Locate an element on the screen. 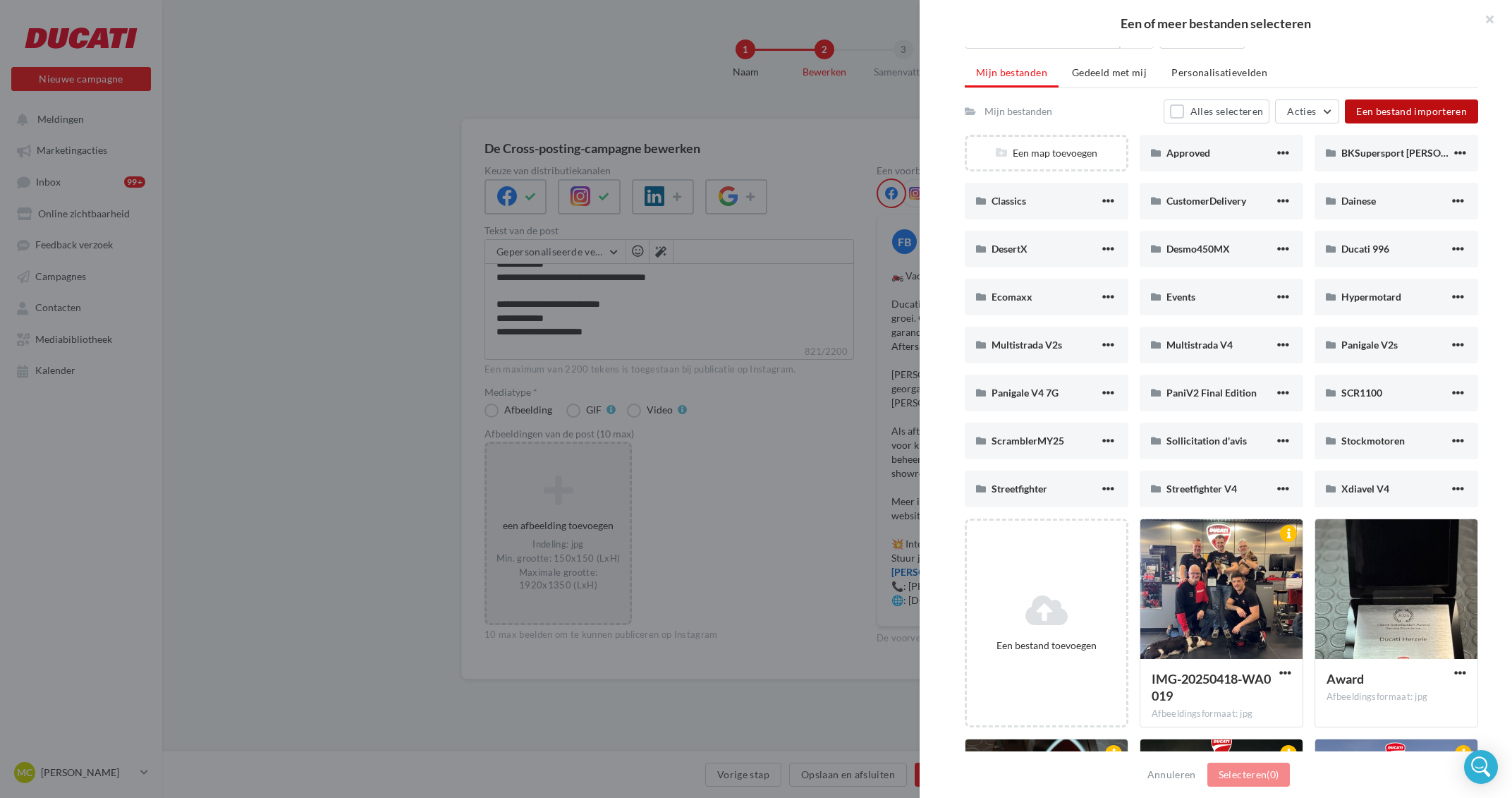  span: CustomerDelivery is located at coordinates (1206, 200).